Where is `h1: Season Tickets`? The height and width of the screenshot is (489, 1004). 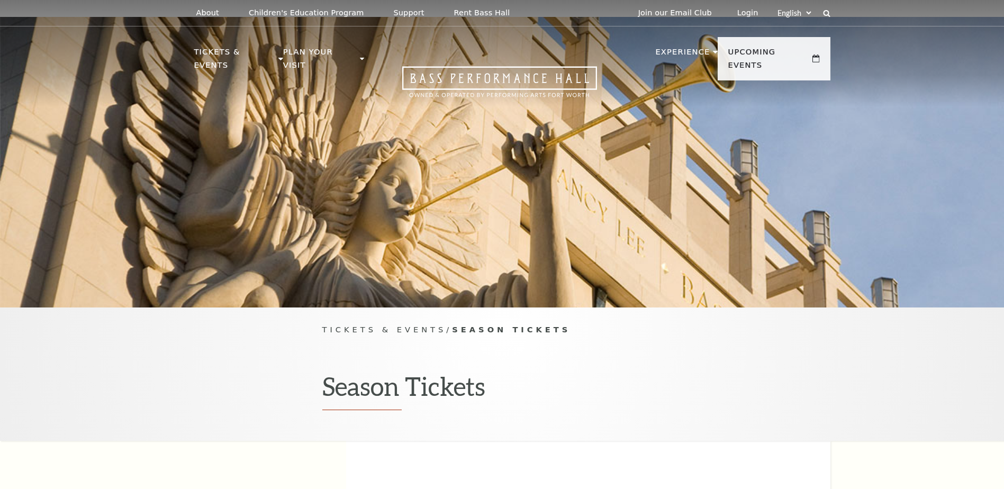 h1: Season Tickets is located at coordinates (502, 391).